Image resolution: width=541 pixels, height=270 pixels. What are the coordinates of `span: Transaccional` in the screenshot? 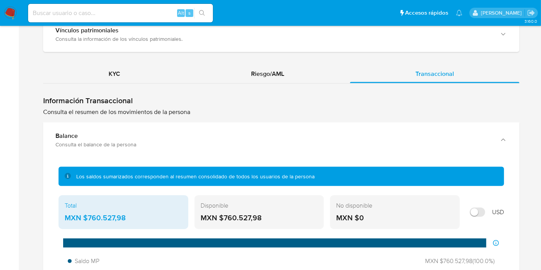 It's located at (435, 74).